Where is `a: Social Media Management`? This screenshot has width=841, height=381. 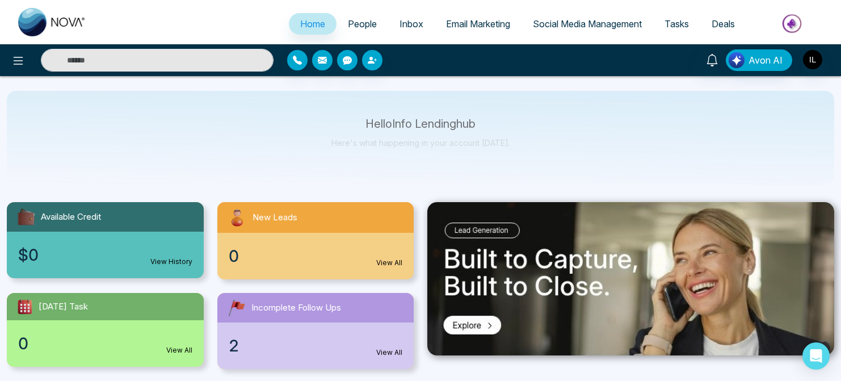 a: Social Media Management is located at coordinates (587, 24).